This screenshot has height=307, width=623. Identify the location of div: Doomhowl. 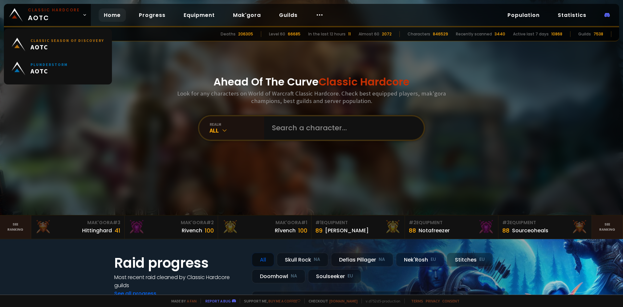
(278, 276).